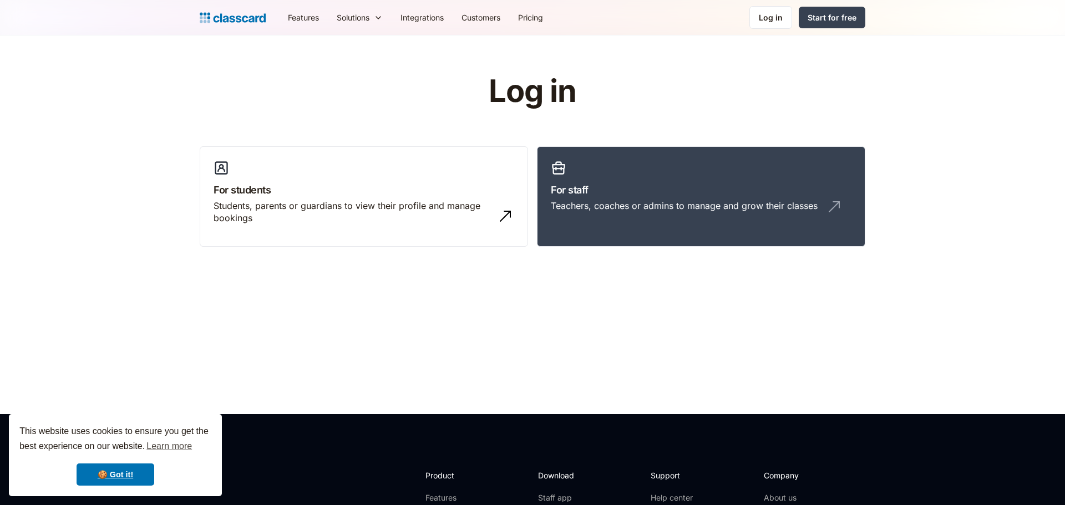 This screenshot has height=505, width=1065. Describe the element at coordinates (801, 498) in the screenshot. I see `a: About us` at that location.